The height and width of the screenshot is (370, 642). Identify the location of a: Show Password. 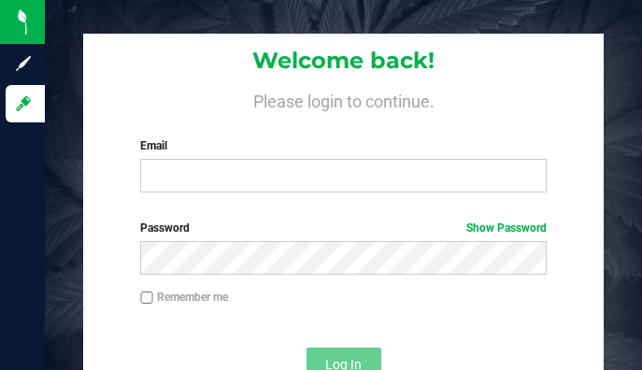
(507, 228).